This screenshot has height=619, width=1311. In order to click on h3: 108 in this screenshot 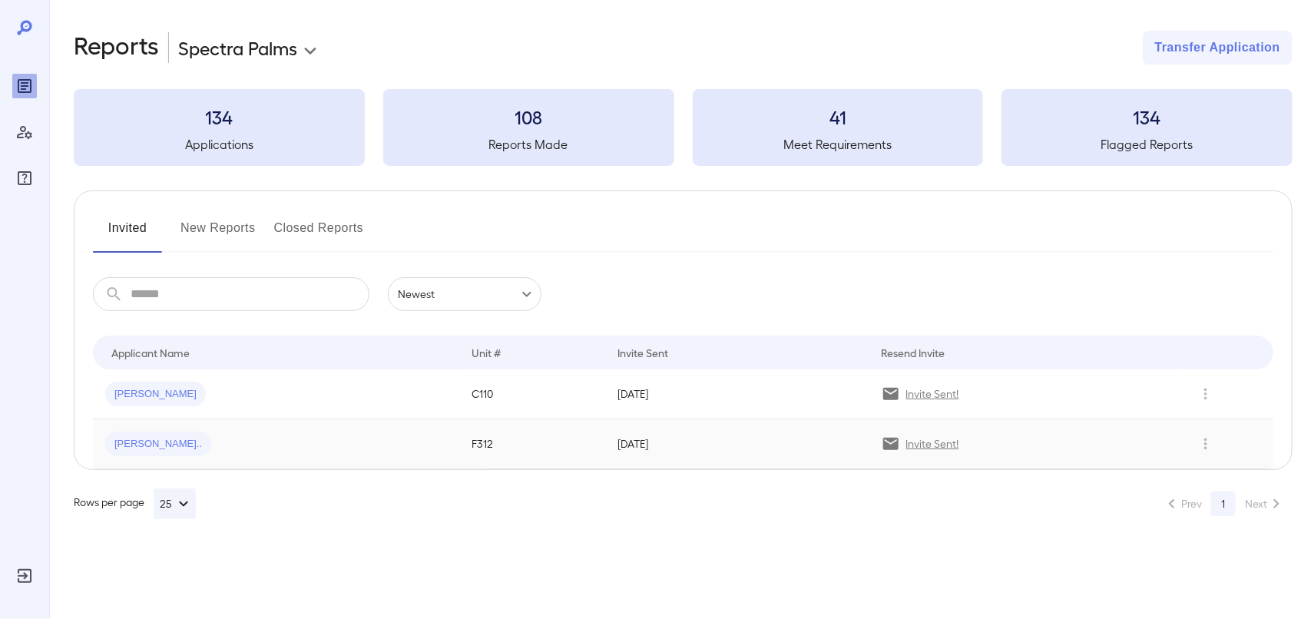, I will do `click(528, 117)`.